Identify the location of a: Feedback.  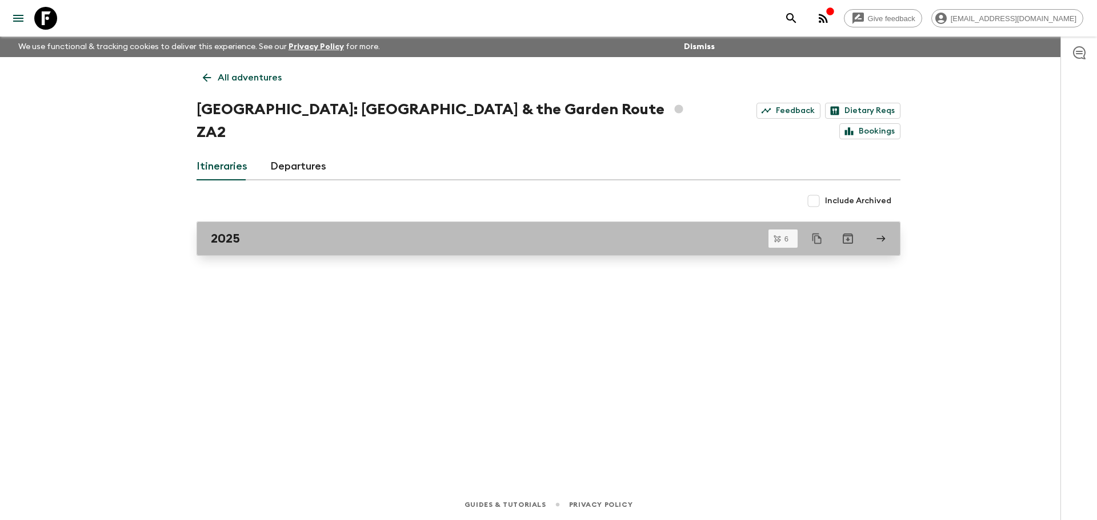
(788, 111).